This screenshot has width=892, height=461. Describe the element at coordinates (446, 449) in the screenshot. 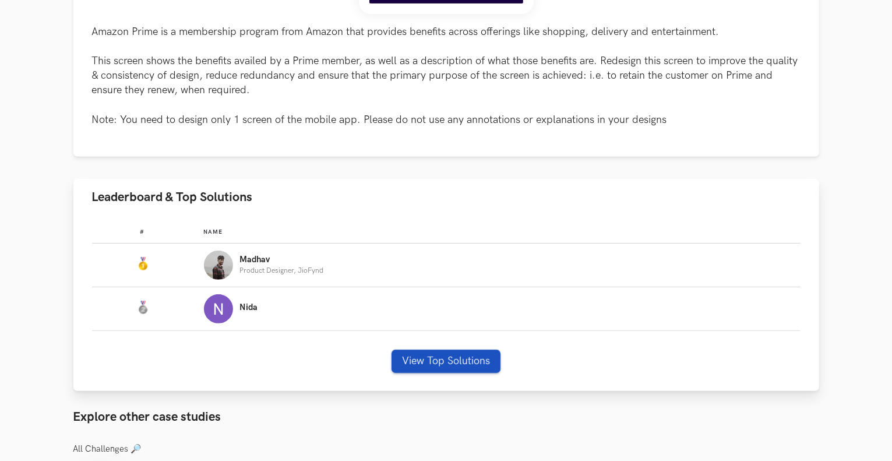

I see `h3: All Challenges 🔎` at that location.